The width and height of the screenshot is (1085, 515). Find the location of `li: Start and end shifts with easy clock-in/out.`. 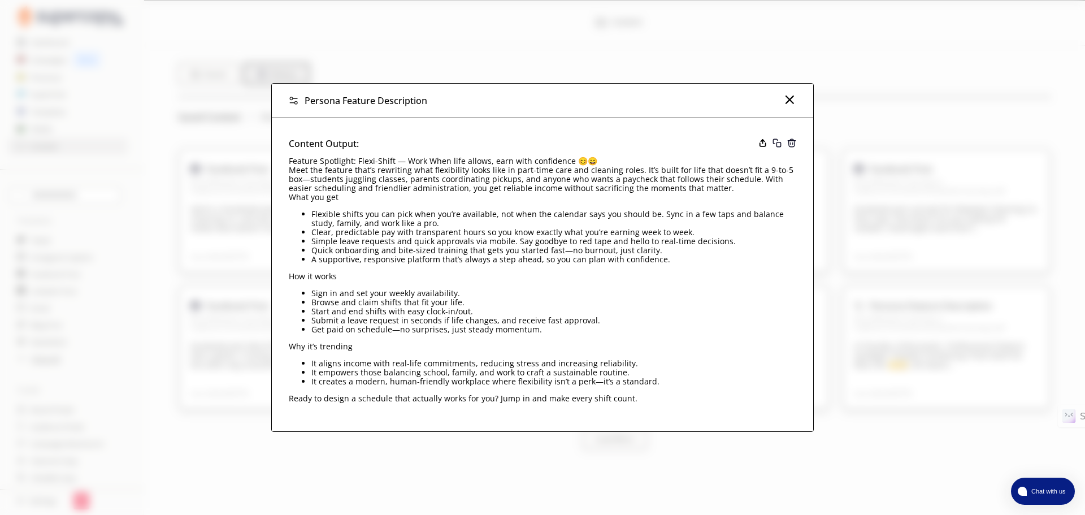

li: Start and end shifts with easy clock-in/out. is located at coordinates (554, 311).